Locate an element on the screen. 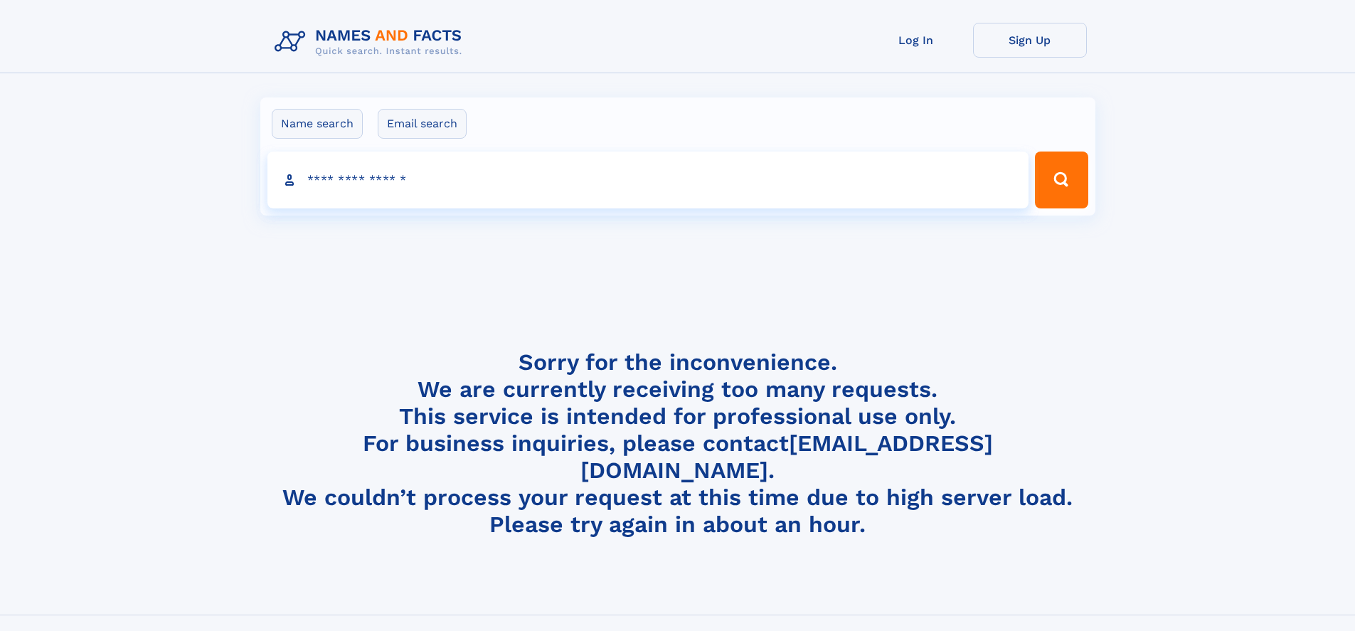  button: Search Button is located at coordinates (1062, 180).